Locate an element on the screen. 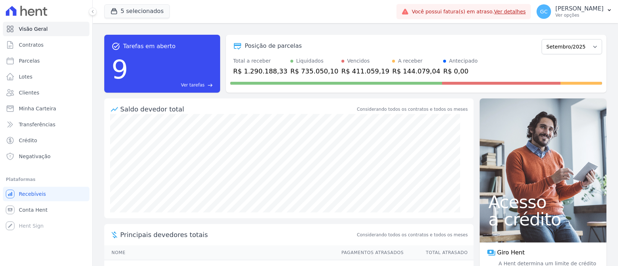 The width and height of the screenshot is (618, 266). div: A receber is located at coordinates (410, 61).